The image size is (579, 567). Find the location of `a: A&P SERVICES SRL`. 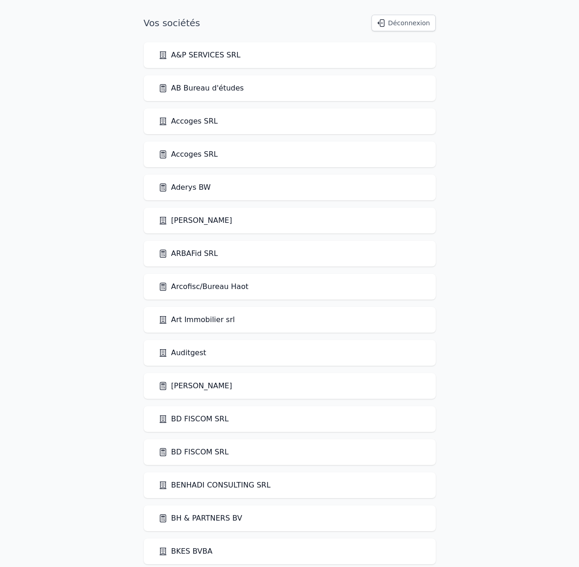

a: A&P SERVICES SRL is located at coordinates (199, 55).